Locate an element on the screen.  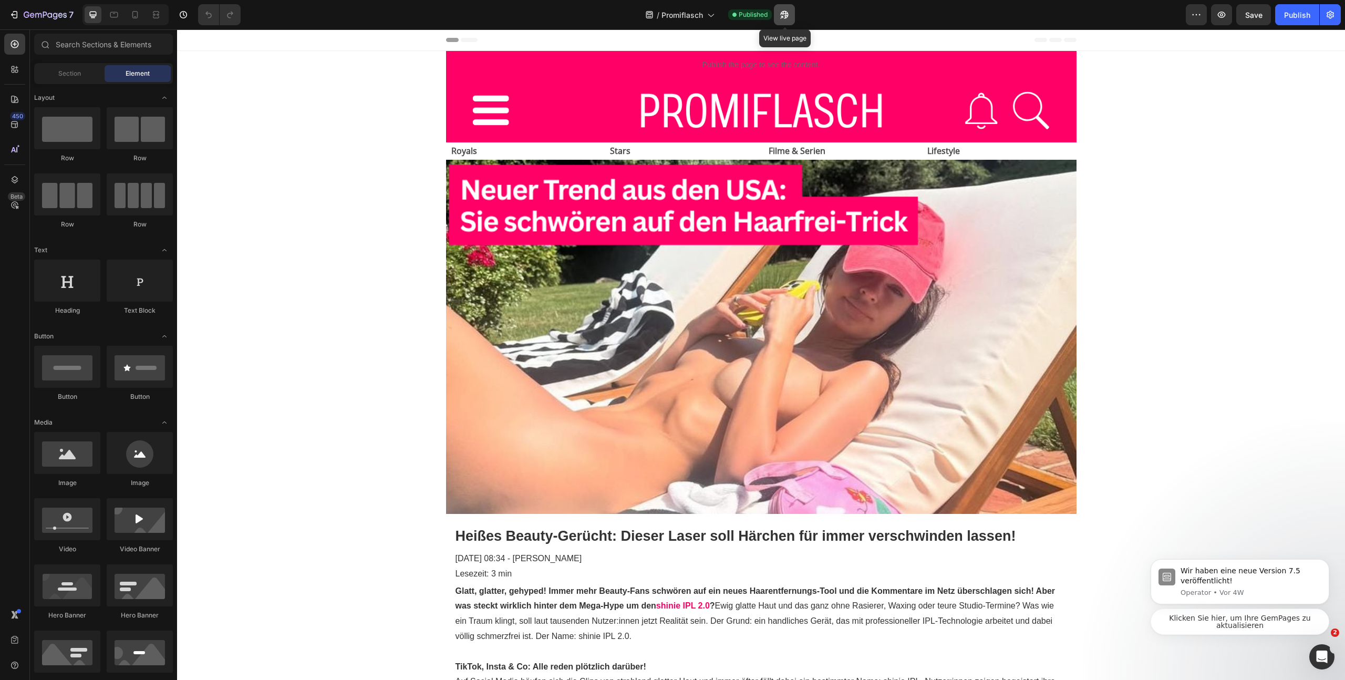
div: 450 is located at coordinates (17, 116).